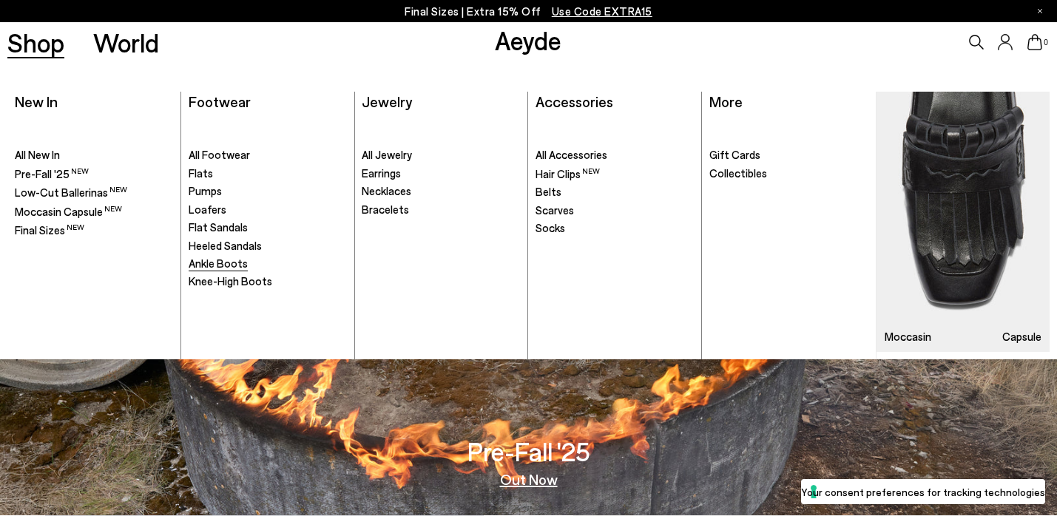 Image resolution: width=1057 pixels, height=516 pixels. What do you see at coordinates (268, 210) in the screenshot?
I see `a: Loafers` at bounding box center [268, 210].